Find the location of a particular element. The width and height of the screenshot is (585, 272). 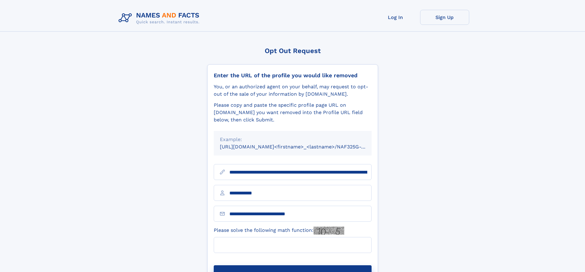

div: Enter the URL of the profile you would like removed is located at coordinates (293, 76).